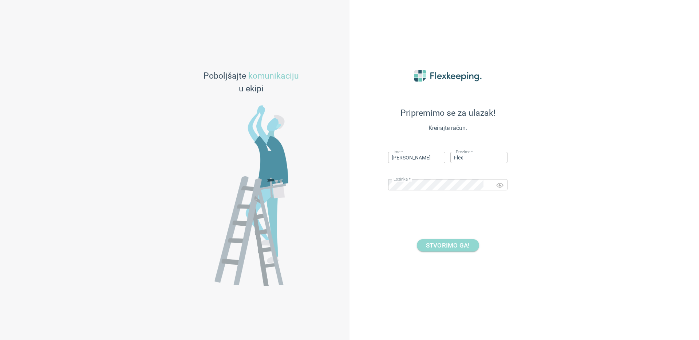  I want to click on span: Poboljšajte u ekipi, so click(251, 83).